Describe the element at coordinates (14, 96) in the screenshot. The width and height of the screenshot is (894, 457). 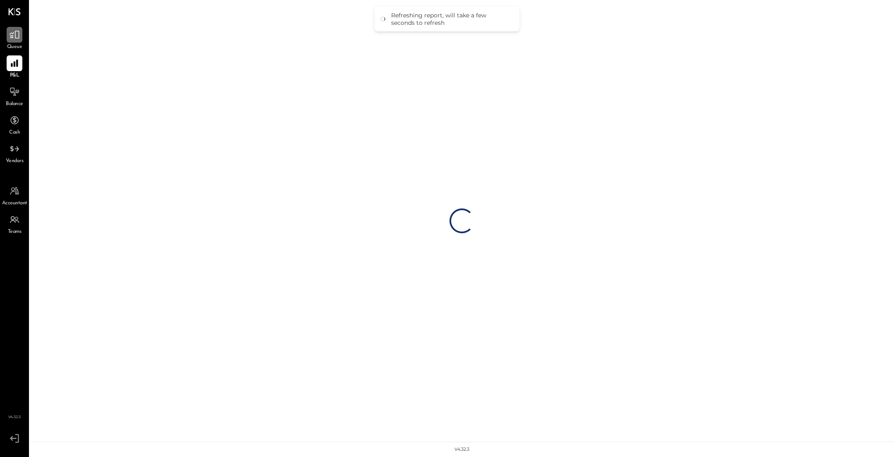
I see `a: Balance` at that location.